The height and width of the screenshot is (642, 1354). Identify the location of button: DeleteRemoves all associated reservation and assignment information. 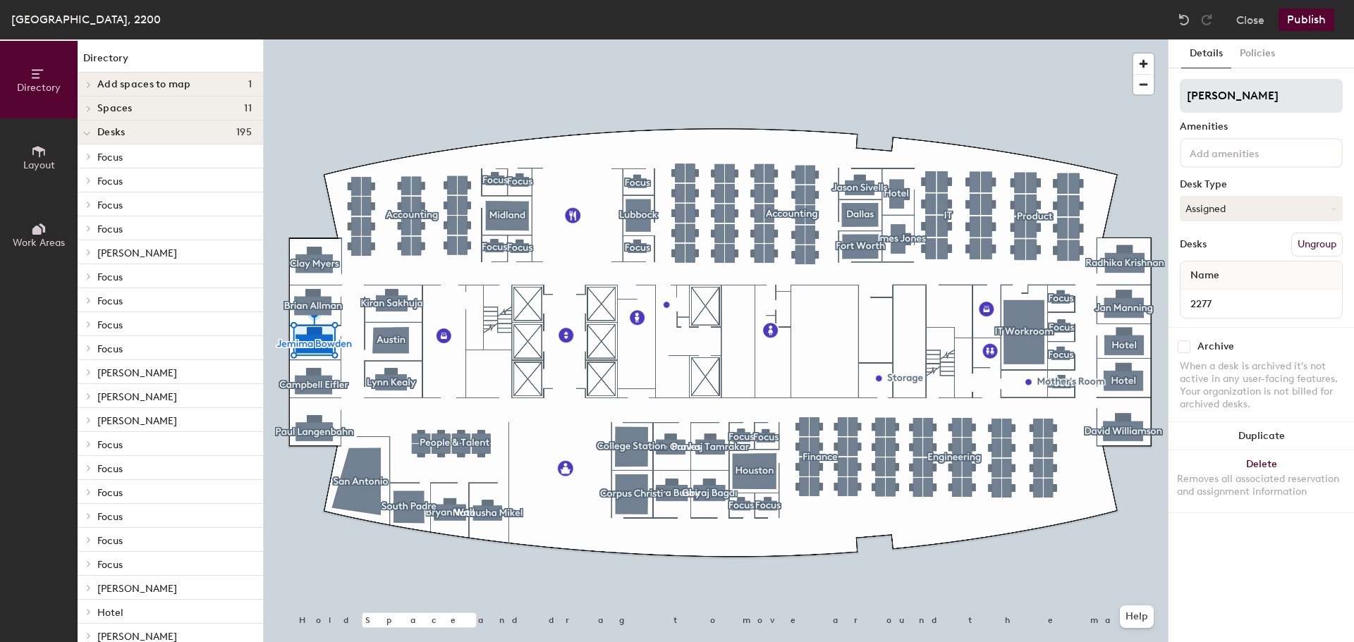
(1261, 482).